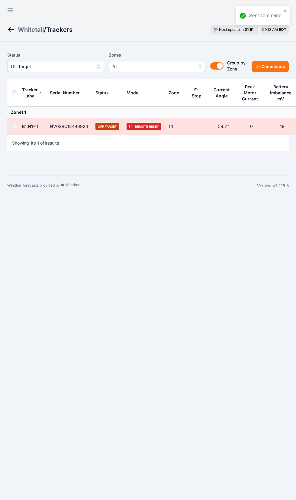  I want to click on td: 59.7°, so click(223, 126).